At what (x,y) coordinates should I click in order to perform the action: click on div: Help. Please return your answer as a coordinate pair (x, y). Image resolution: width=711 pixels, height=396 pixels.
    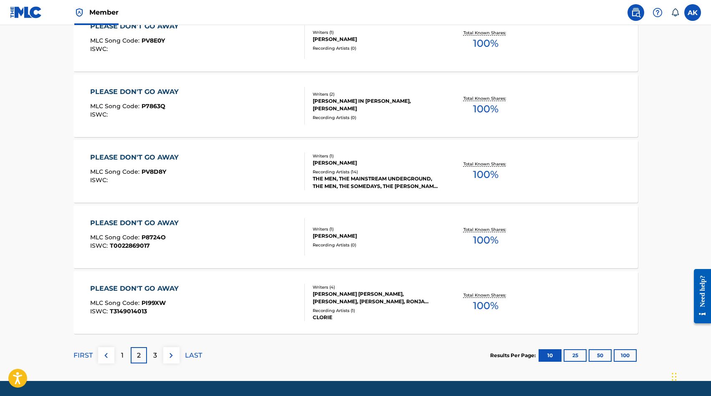
    Looking at the image, I should click on (658, 13).